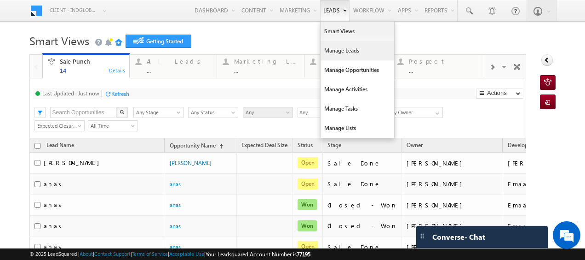 Image resolution: width=585 pixels, height=260 pixels. What do you see at coordinates (219, 146) in the screenshot?
I see `span: (sorted ascending)` at bounding box center [219, 146].